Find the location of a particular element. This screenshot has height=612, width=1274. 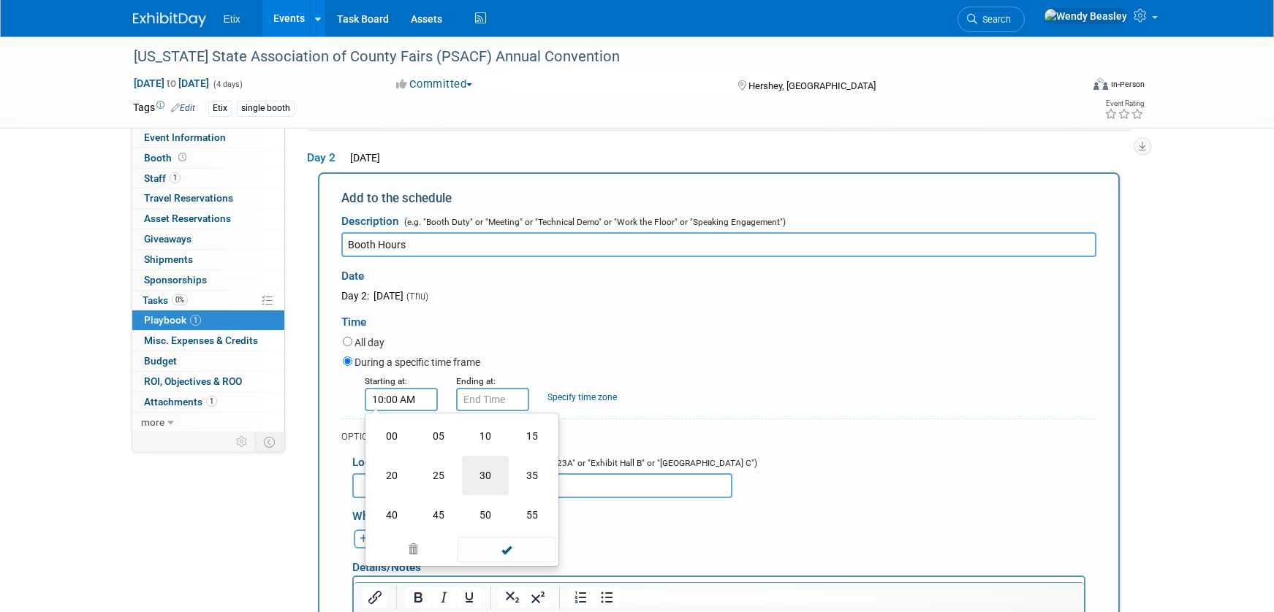

span: Booth not reserved yet is located at coordinates (182, 157).